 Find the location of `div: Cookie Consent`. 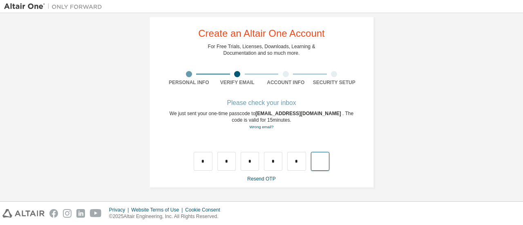

div: Cookie Consent is located at coordinates (205, 210).